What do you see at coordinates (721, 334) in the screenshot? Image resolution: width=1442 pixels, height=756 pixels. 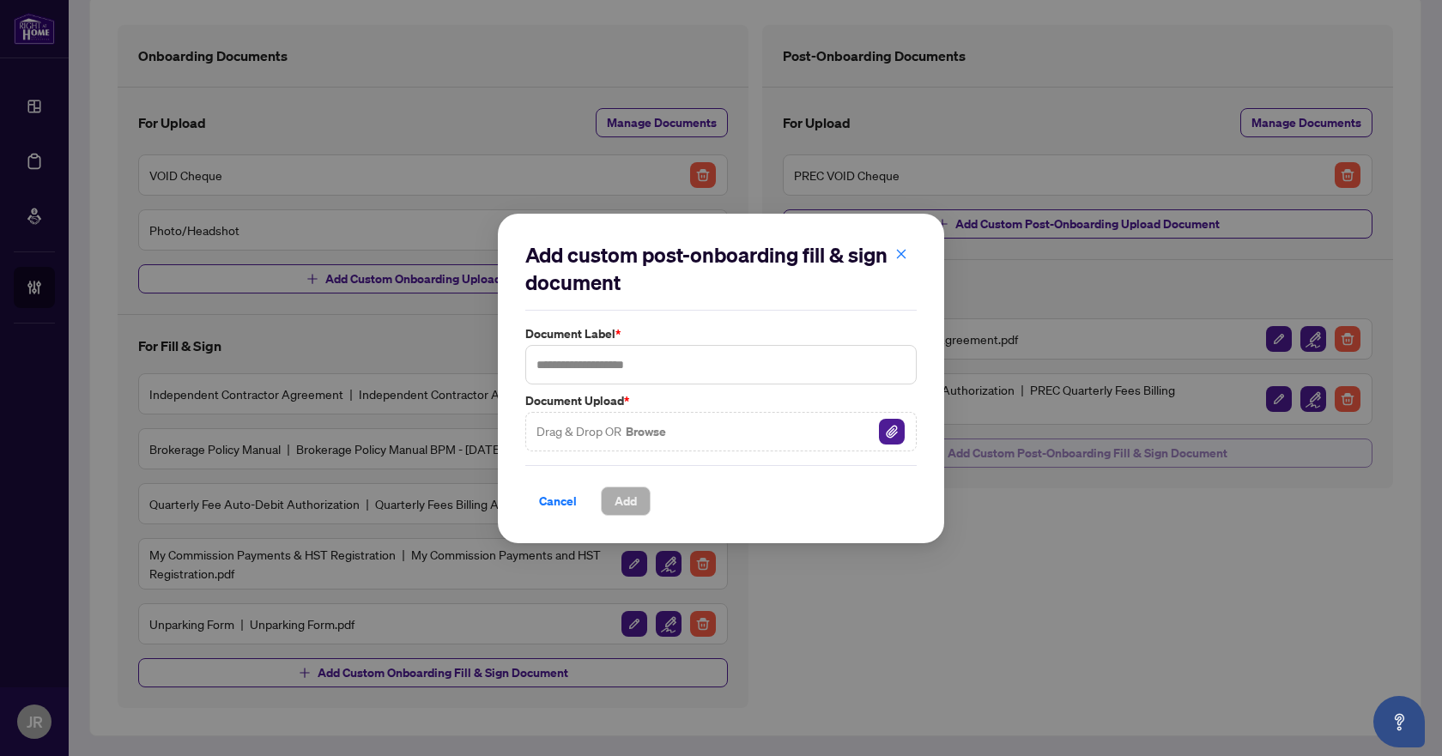 I see `label: Document Label` at bounding box center [721, 334].